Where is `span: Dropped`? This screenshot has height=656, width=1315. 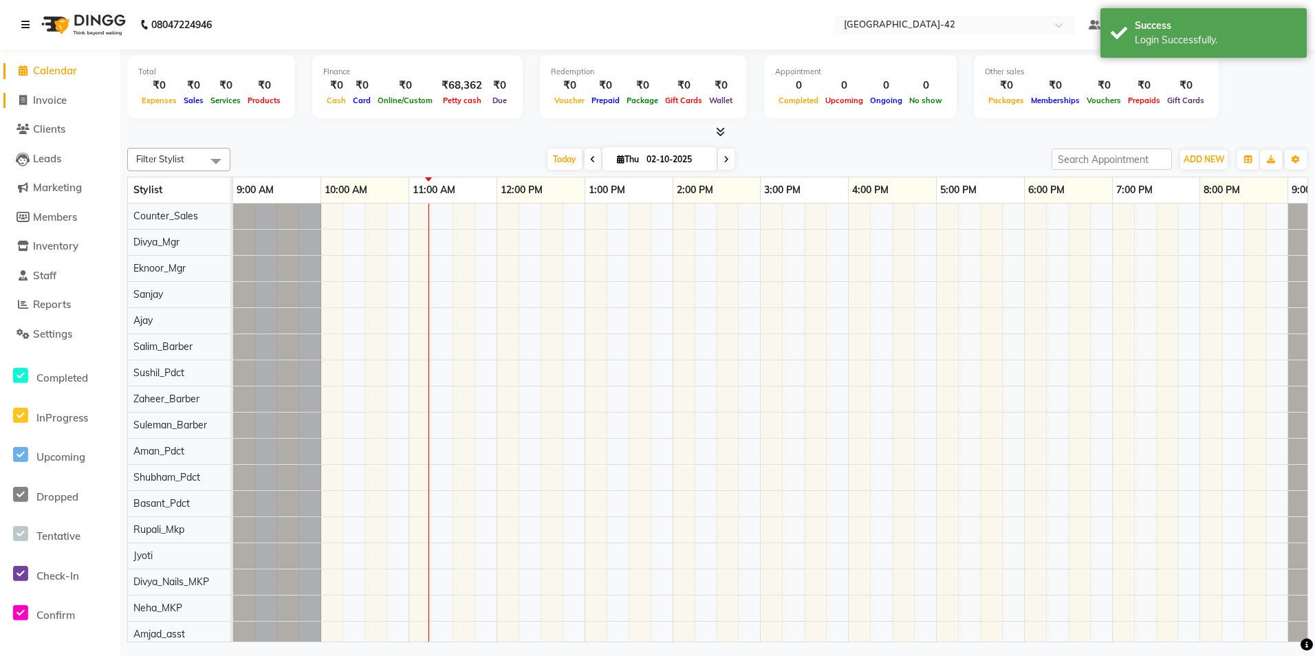
span: Dropped is located at coordinates (57, 497).